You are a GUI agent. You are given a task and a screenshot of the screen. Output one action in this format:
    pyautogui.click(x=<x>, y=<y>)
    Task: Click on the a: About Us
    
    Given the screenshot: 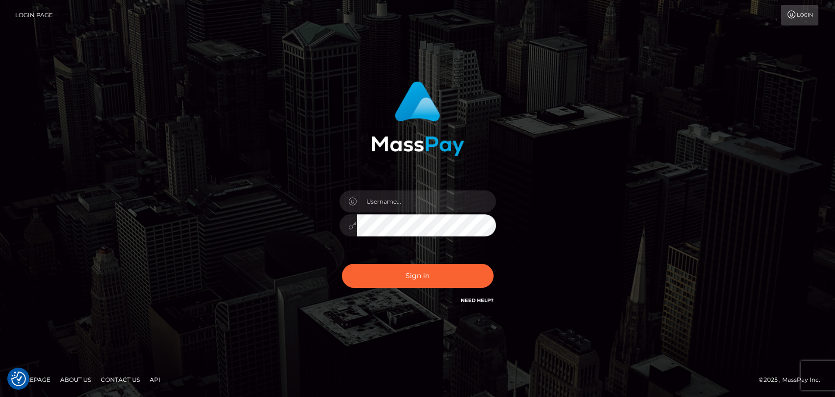 What is the action you would take?
    pyautogui.click(x=75, y=379)
    